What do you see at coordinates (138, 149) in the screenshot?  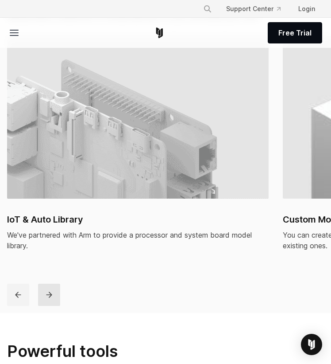 I see `a: IoT & Auto Library IoT & Auto Library We've partnered with Arm to provide a processor and system ...` at bounding box center [138, 149].